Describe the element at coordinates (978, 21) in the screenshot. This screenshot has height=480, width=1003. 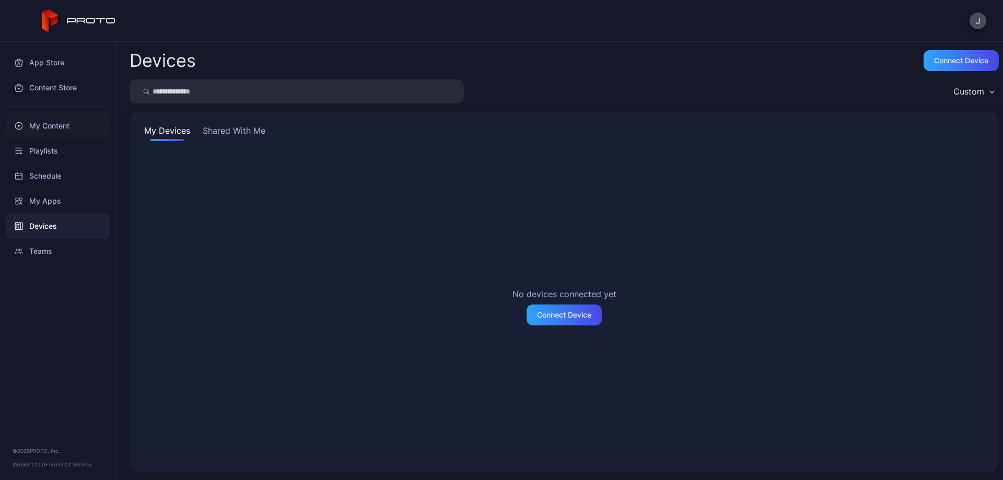
I see `button: J` at that location.